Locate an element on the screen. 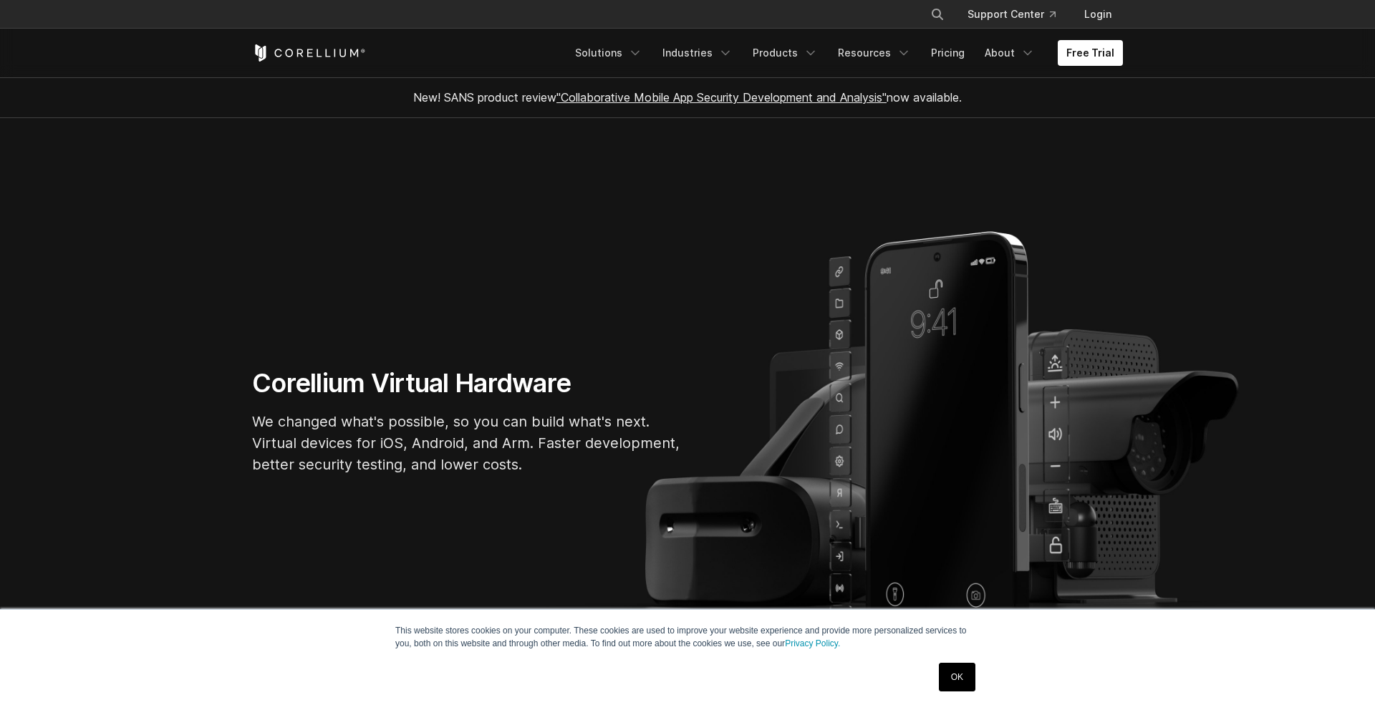 The height and width of the screenshot is (710, 1375). a: OK is located at coordinates (957, 677).